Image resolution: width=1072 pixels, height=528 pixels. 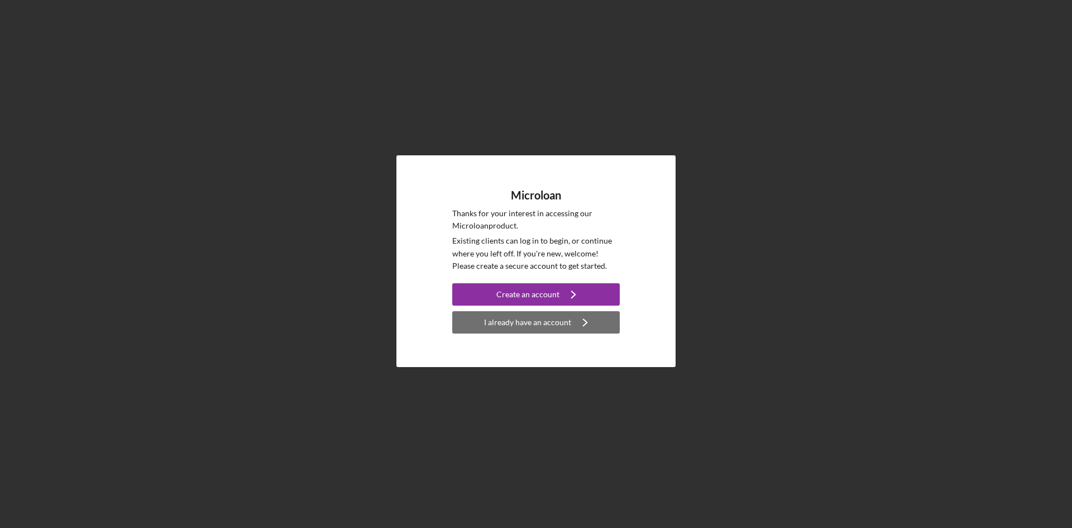 What do you see at coordinates (528, 294) in the screenshot?
I see `div: Create an account` at bounding box center [528, 294].